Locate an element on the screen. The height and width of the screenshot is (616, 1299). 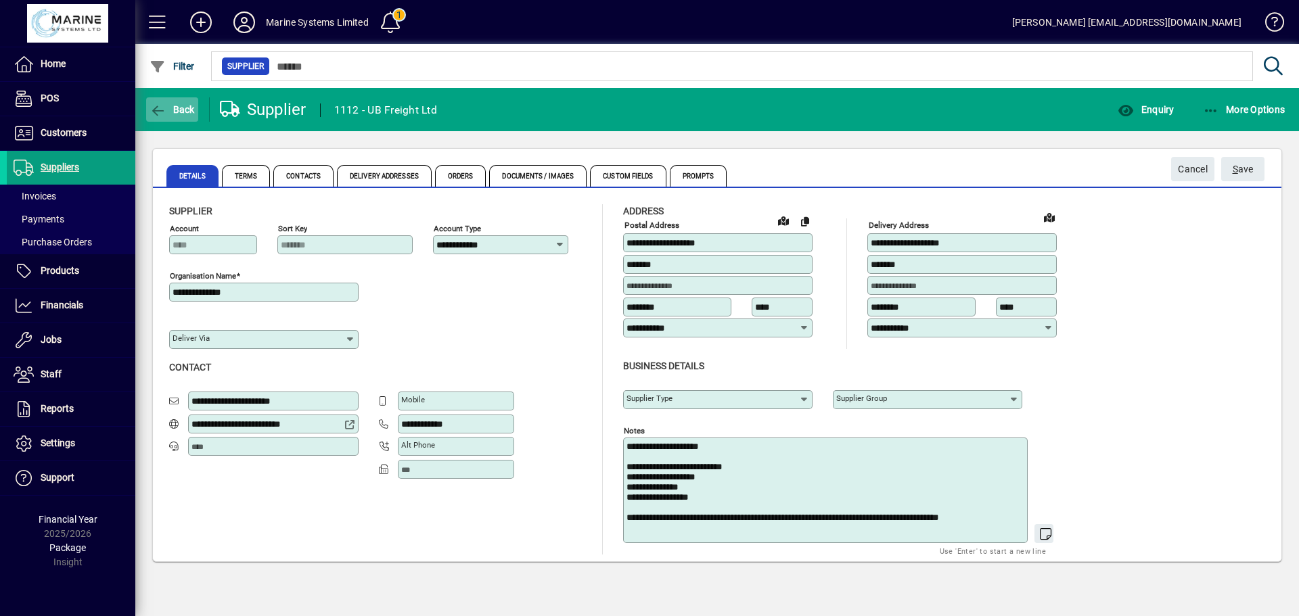
span: Custom Fields is located at coordinates (628, 176).